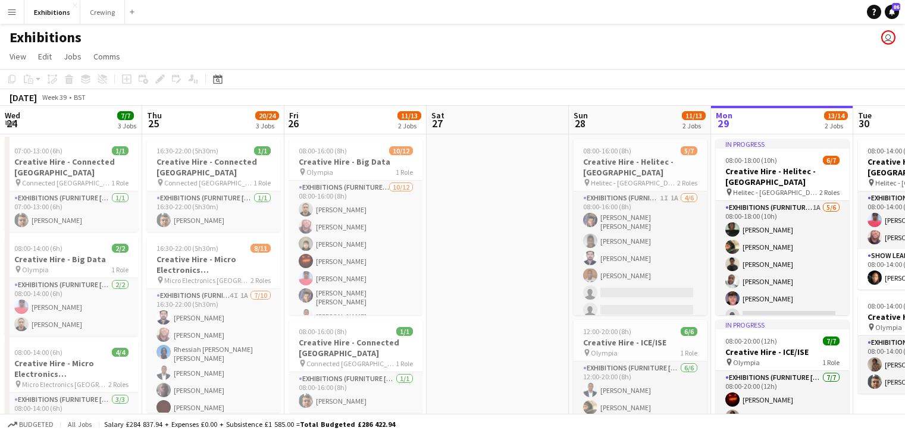  What do you see at coordinates (38, 151) in the screenshot?
I see `span: 07:00-13:00 (6h)` at bounding box center [38, 151].